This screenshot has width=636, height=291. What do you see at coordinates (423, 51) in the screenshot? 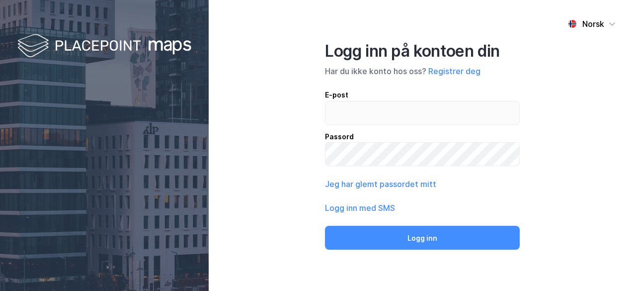
I see `div: Logg inn på kontoen din` at bounding box center [423, 51].